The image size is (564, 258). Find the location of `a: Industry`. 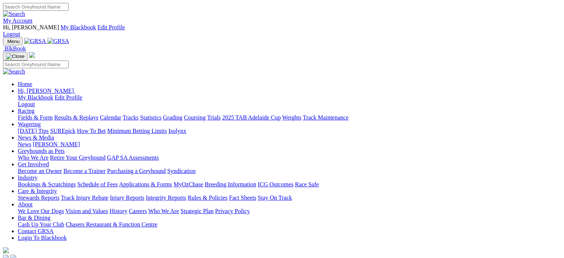

a: Industry is located at coordinates (27, 177).